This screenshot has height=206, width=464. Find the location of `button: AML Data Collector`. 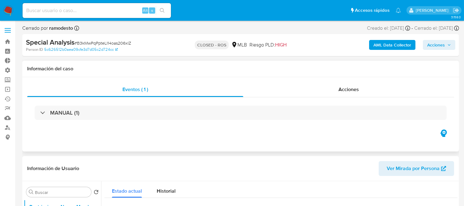

button: AML Data Collector is located at coordinates (392, 45).